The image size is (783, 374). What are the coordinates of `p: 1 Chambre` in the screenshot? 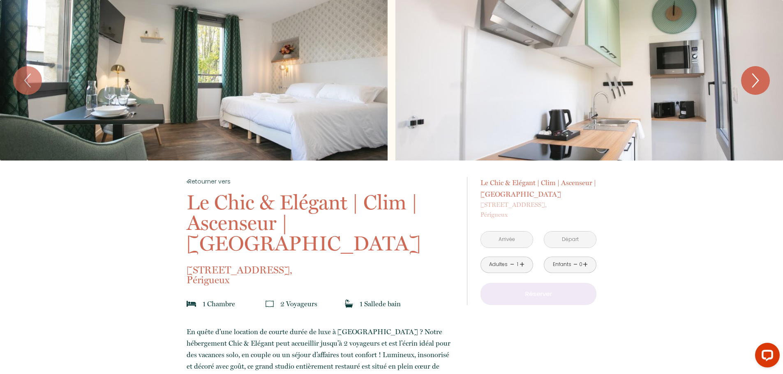 It's located at (219, 304).